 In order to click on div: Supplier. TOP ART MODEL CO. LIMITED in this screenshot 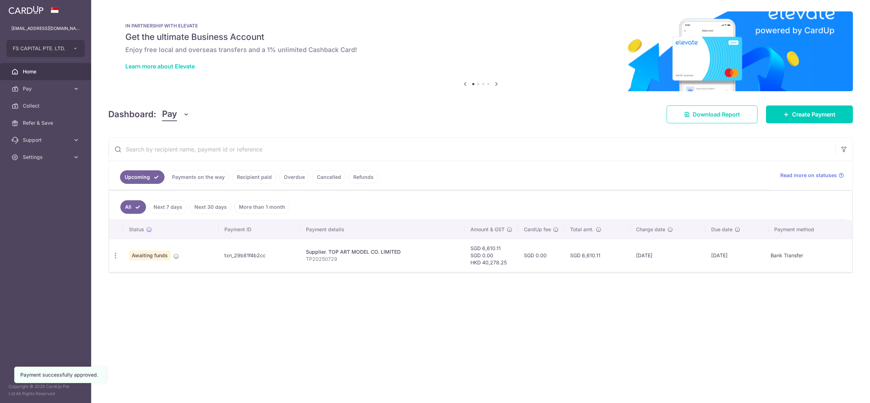, I will do `click(382, 252)`.